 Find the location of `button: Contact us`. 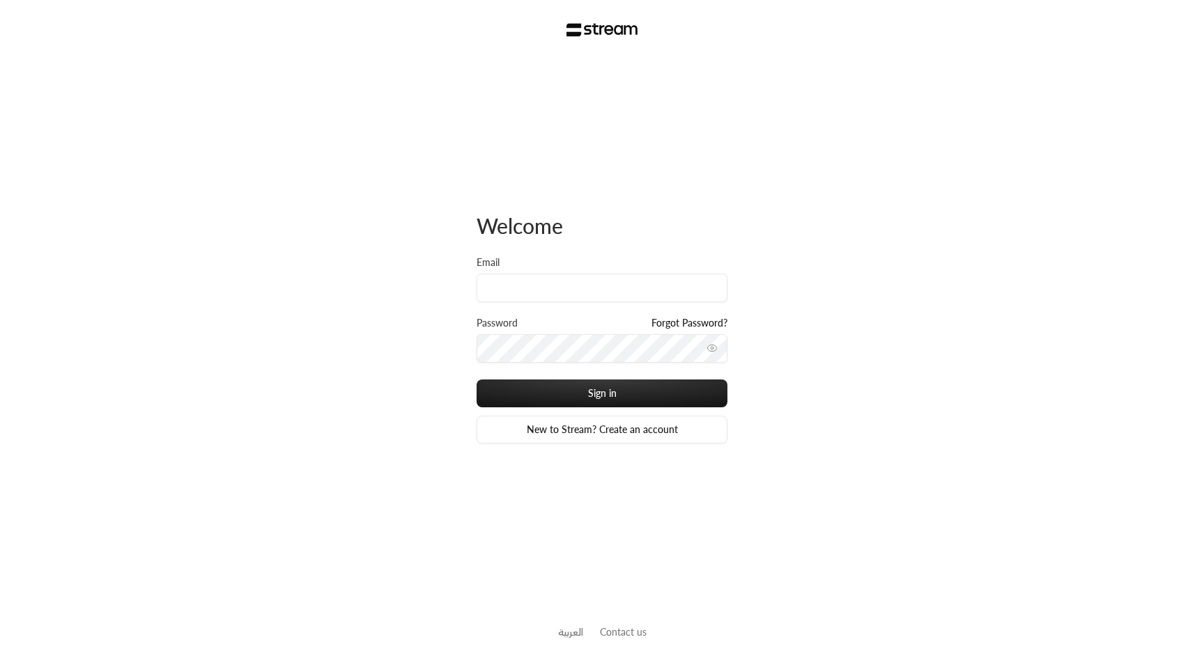

button: Contact us is located at coordinates (623, 632).